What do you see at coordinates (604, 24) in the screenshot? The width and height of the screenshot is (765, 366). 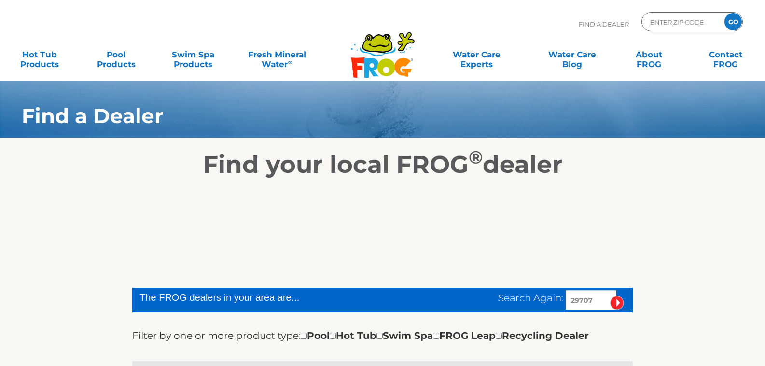 I see `p: Find A Dealer` at bounding box center [604, 24].